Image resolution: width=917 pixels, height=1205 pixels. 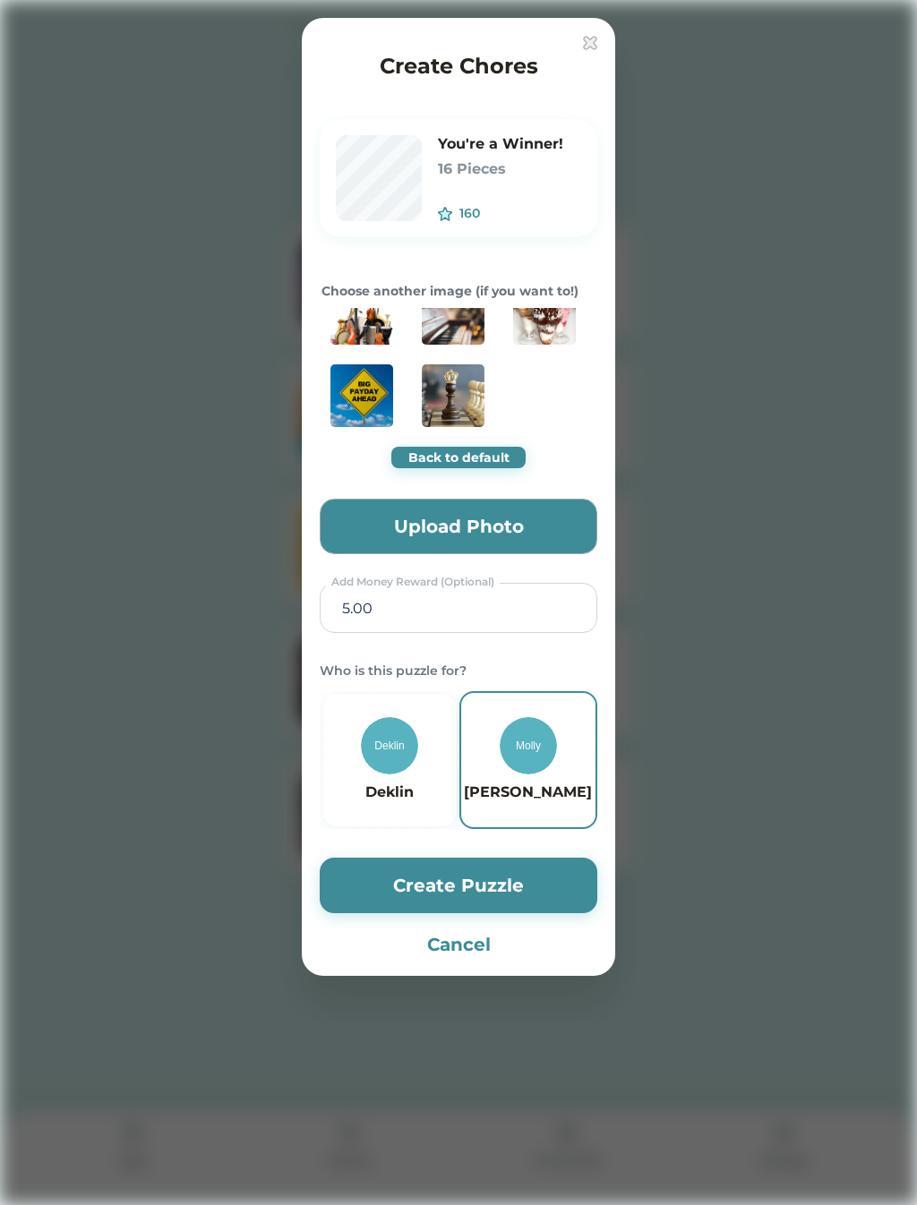 I want to click on img: interface-delete-2--remove-bold-add-button-buttons-delete.svg, so click(x=590, y=43).